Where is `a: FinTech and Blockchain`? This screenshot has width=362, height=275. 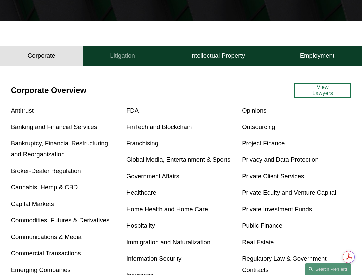 a: FinTech and Blockchain is located at coordinates (159, 126).